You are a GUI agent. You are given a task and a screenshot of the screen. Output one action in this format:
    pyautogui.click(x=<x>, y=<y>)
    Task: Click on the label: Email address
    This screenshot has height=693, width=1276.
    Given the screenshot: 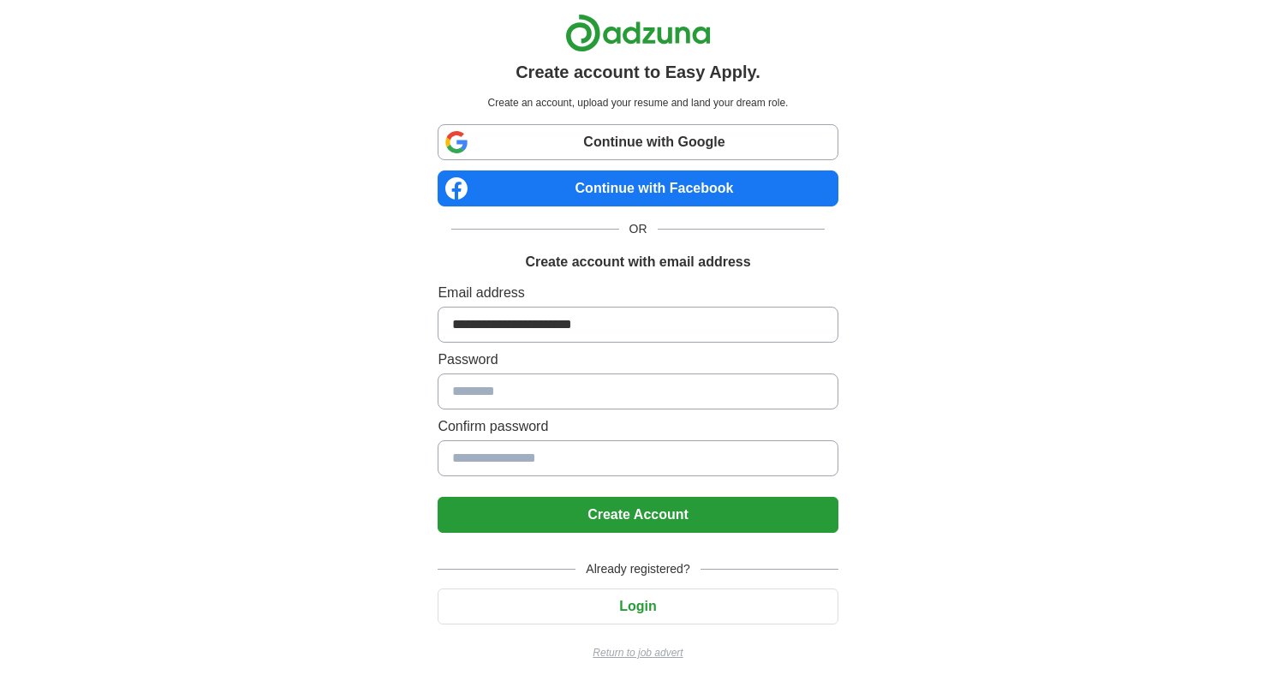 What is the action you would take?
    pyautogui.click(x=637, y=293)
    